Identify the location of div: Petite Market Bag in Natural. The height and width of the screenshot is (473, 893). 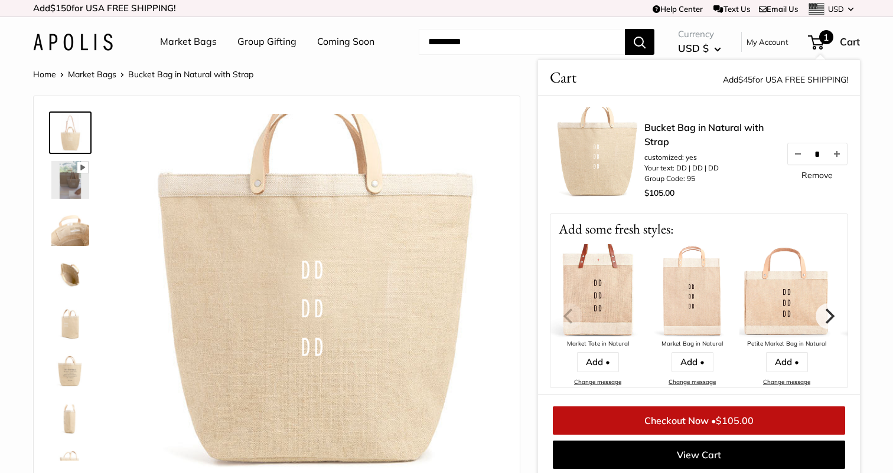
(786, 344).